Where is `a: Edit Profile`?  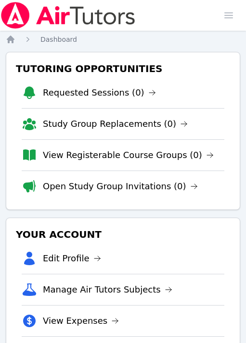 a: Edit Profile is located at coordinates (72, 259).